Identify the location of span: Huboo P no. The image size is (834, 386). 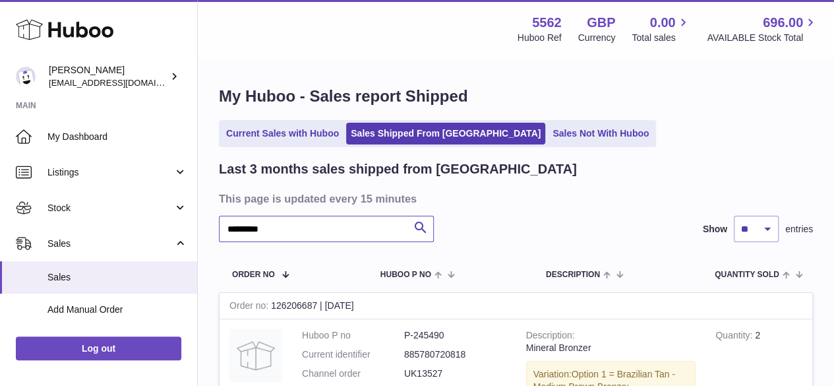
(405, 274).